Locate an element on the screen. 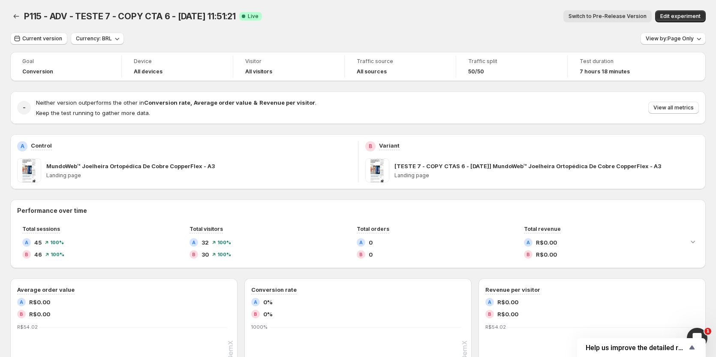  span: Currency: BRL is located at coordinates (94, 39).